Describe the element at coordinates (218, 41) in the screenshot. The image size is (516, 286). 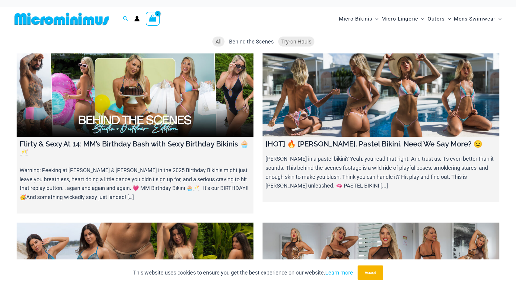
I see `span: All` at that location.